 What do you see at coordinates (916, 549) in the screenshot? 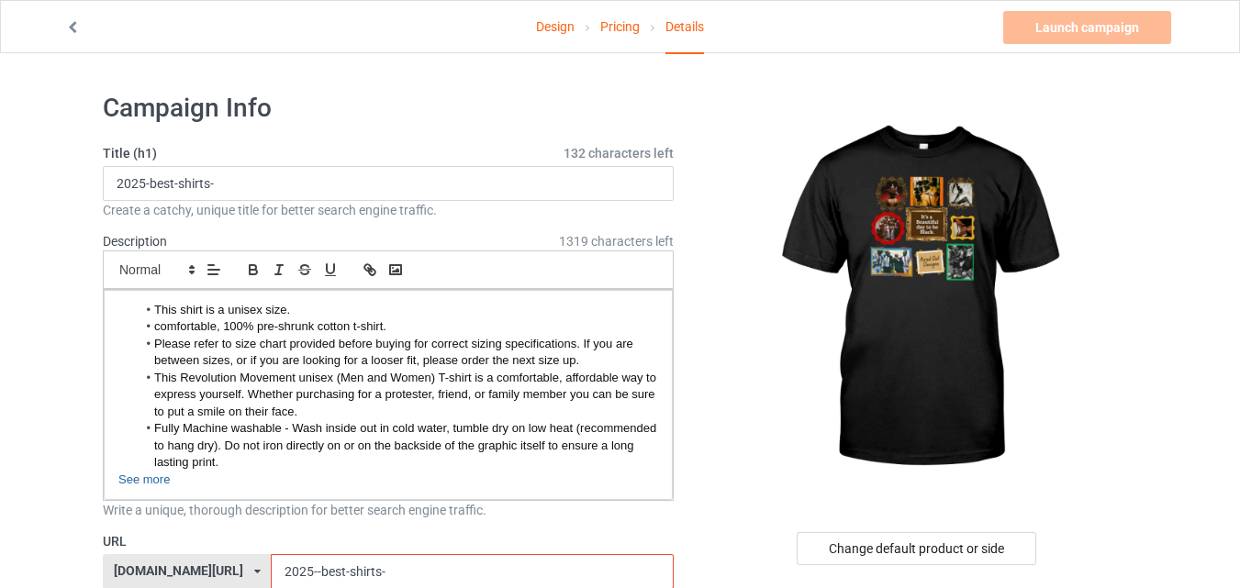
I see `div: Change default product or side` at bounding box center [916, 549].